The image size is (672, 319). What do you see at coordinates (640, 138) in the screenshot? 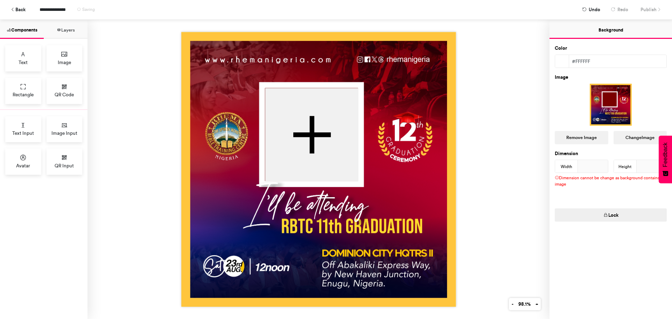
I see `button: ChangeImage` at bounding box center [640, 138].